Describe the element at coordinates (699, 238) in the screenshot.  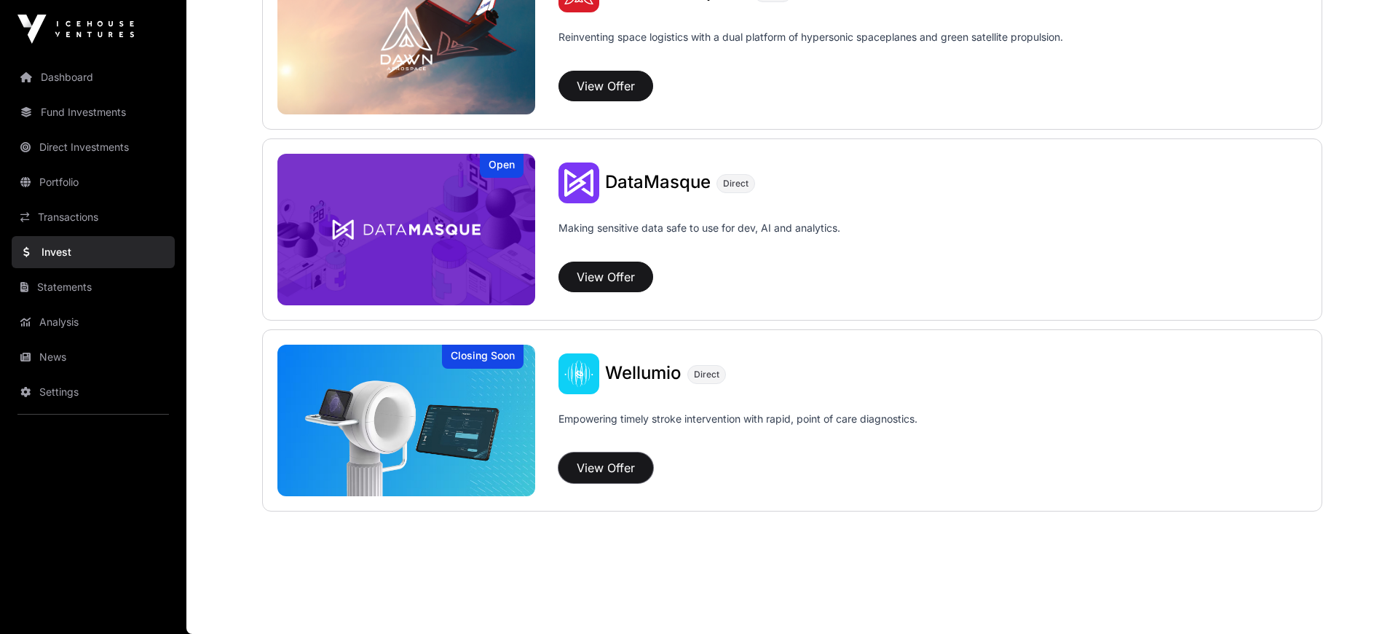
I see `p: Making sensitive data safe to use for dev, AI and analytics.` at that location.